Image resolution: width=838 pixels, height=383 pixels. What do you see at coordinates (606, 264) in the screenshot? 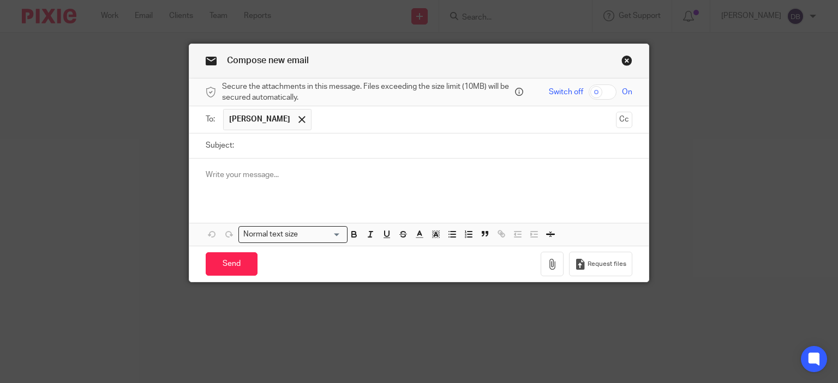
I see `span: Request files` at bounding box center [606, 264].